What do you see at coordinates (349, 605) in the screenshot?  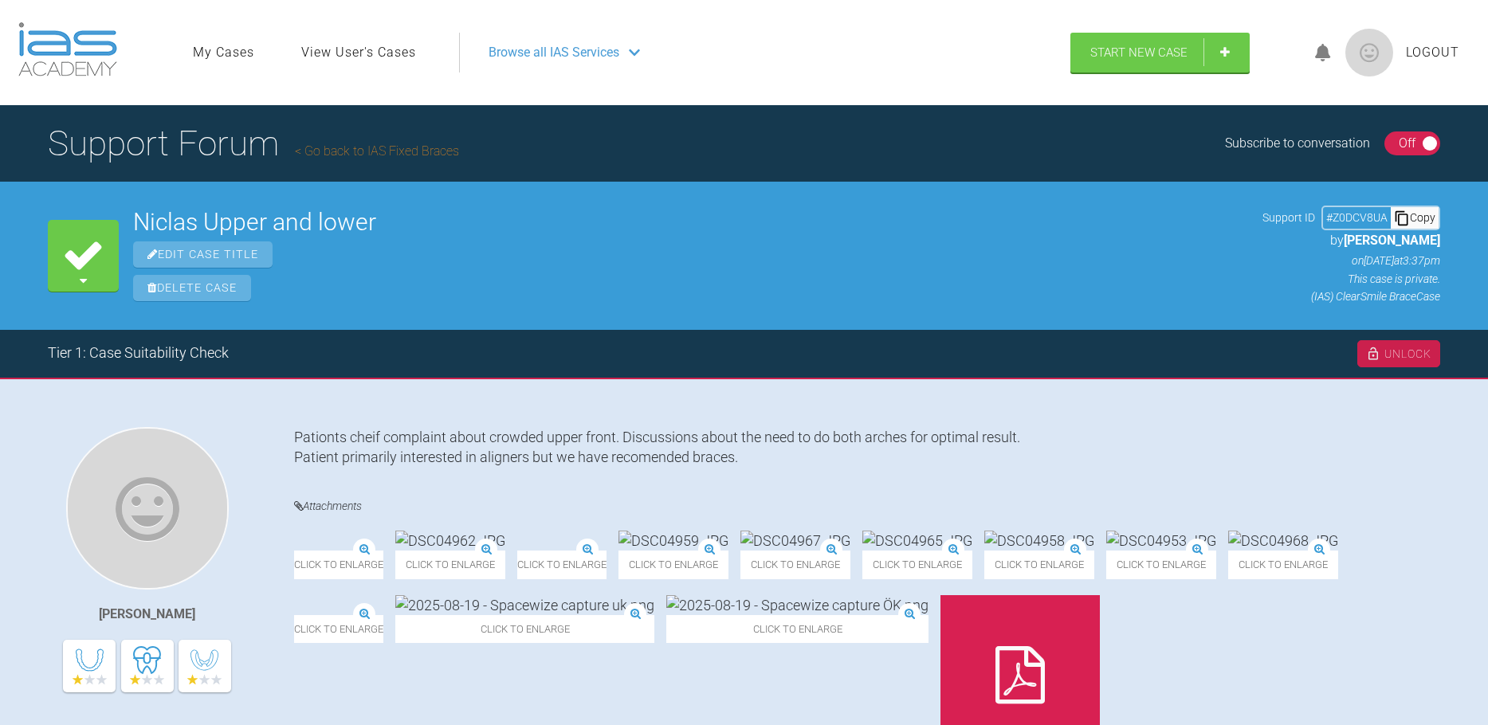 I see `img: DSC04955.JPG` at bounding box center [349, 605].